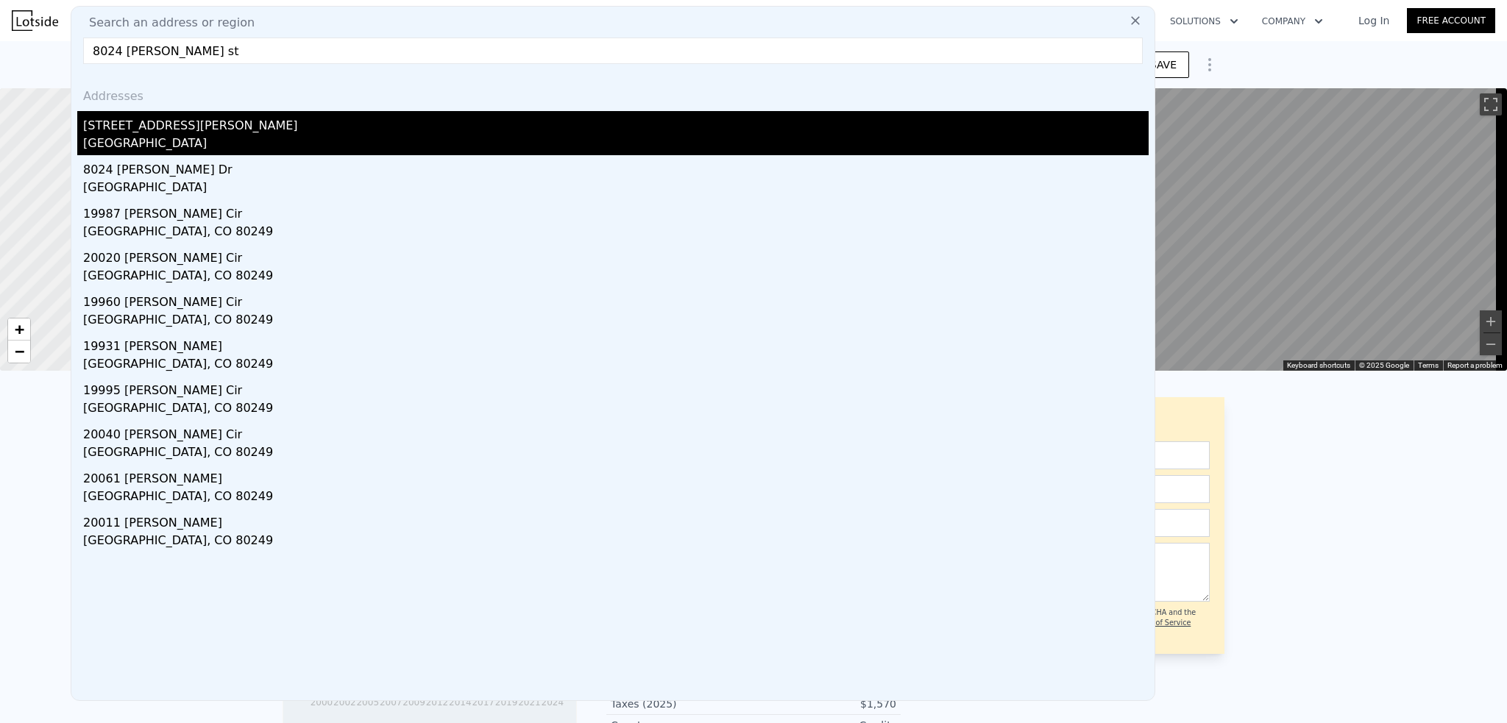 The height and width of the screenshot is (723, 1507). Describe the element at coordinates (825, 704) in the screenshot. I see `div: $1,570` at that location.